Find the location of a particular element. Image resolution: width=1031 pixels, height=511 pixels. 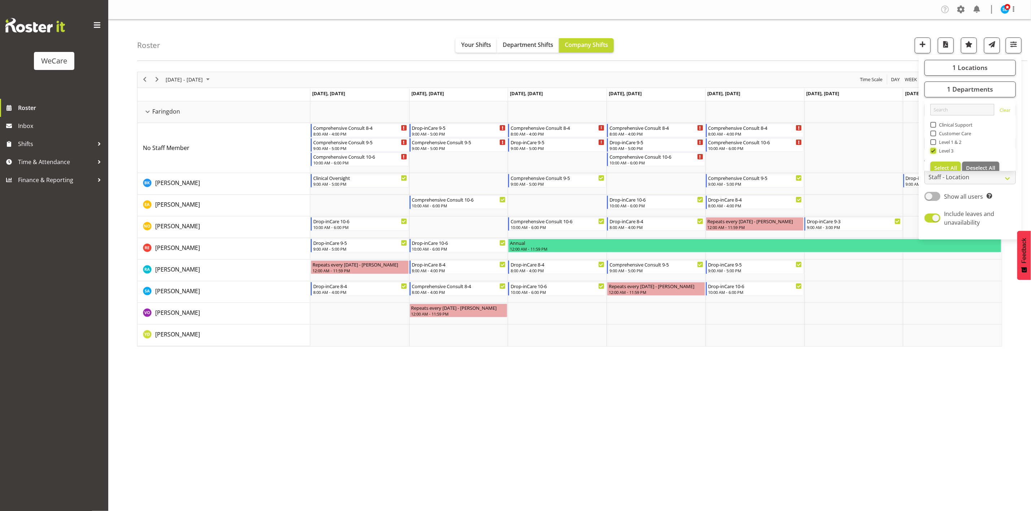

button: September 2025 is located at coordinates (189, 79).